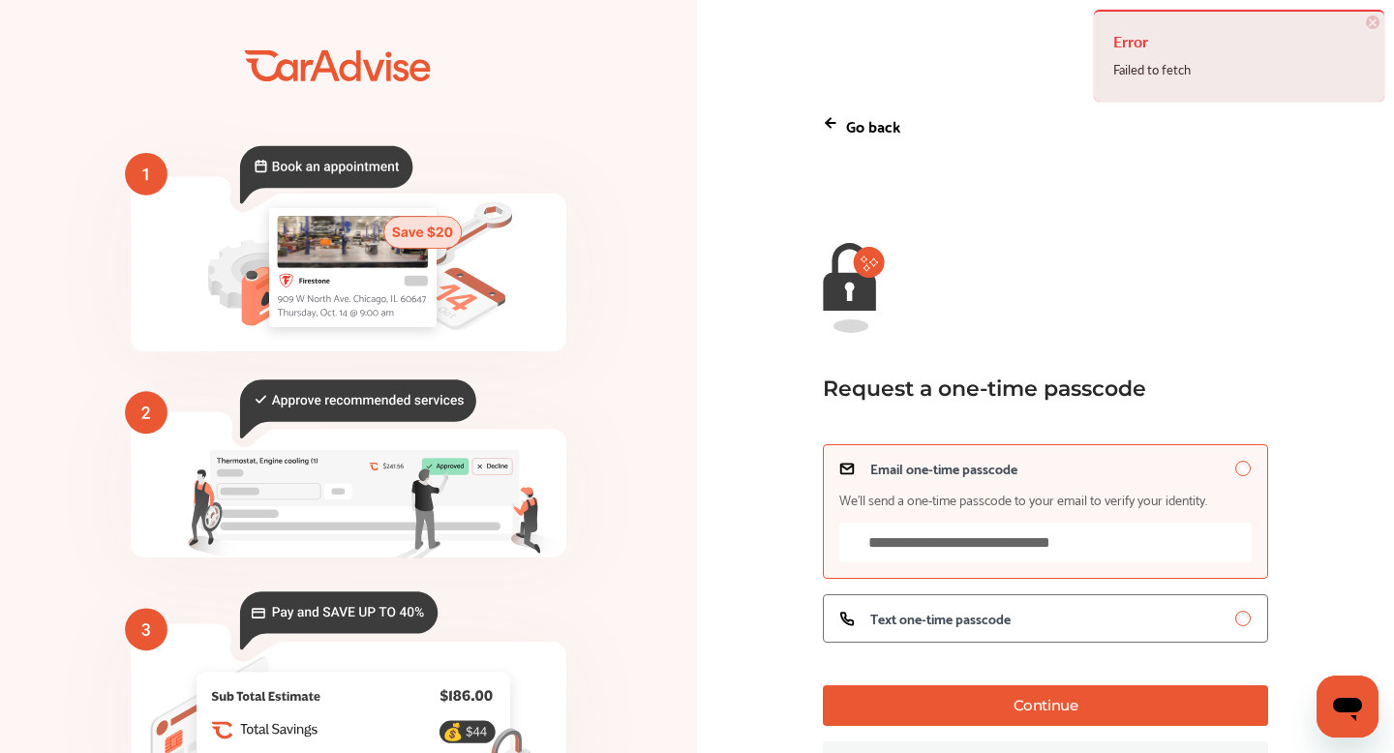 The height and width of the screenshot is (753, 1394). I want to click on input: Text one-time passcode, so click(1243, 618).